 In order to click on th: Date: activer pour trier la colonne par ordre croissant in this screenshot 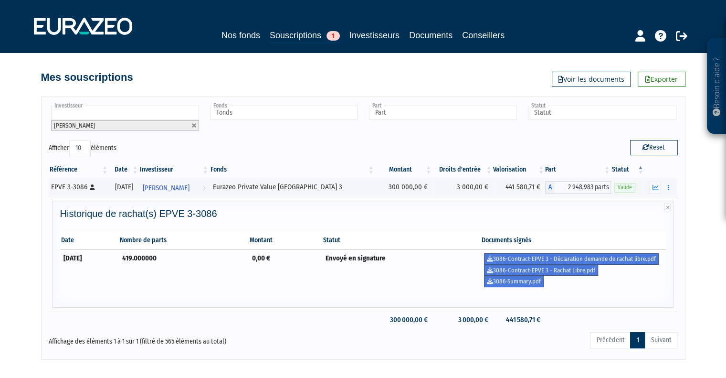, I will do `click(124, 170)`.